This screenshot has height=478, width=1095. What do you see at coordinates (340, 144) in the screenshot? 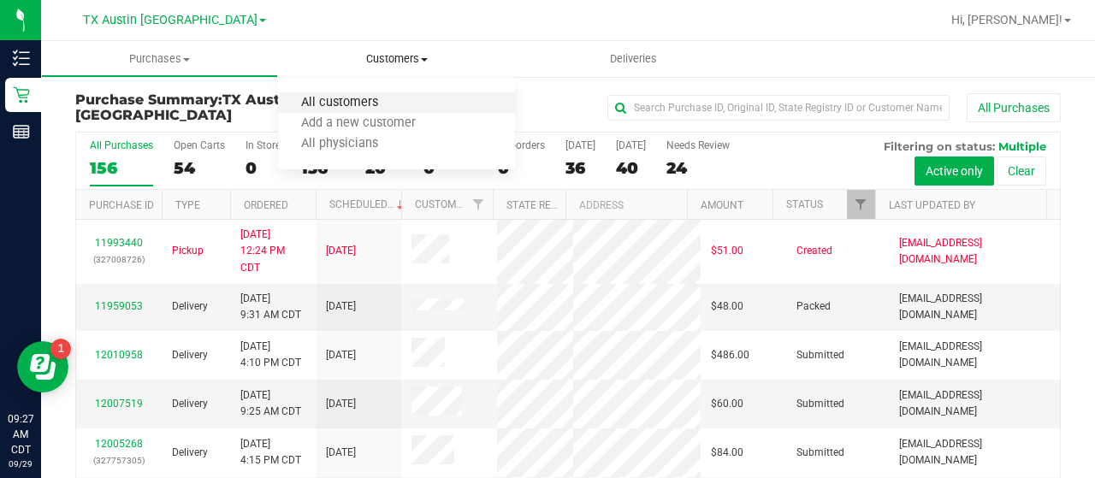
I see `span: All physicians` at bounding box center [340, 144].